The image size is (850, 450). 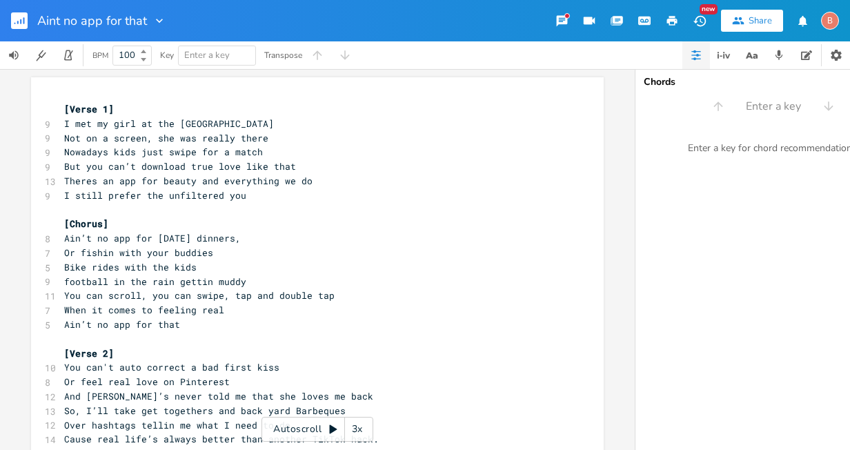 I want to click on span: So, I’ll take get togethers and back yard Barbeques, so click(x=205, y=411).